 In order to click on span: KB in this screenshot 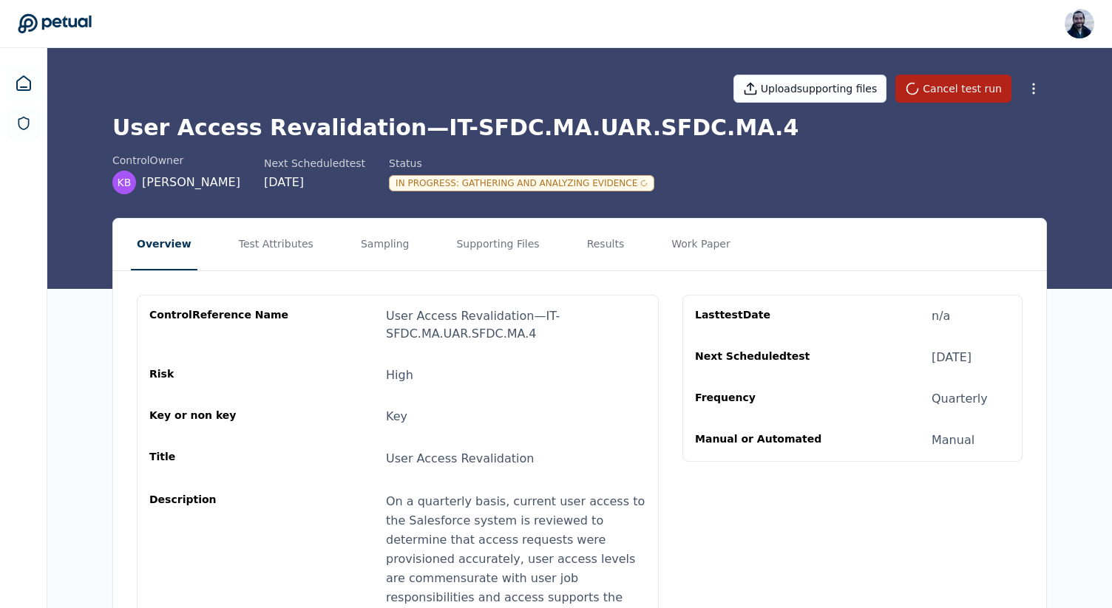, I will do `click(124, 183)`.